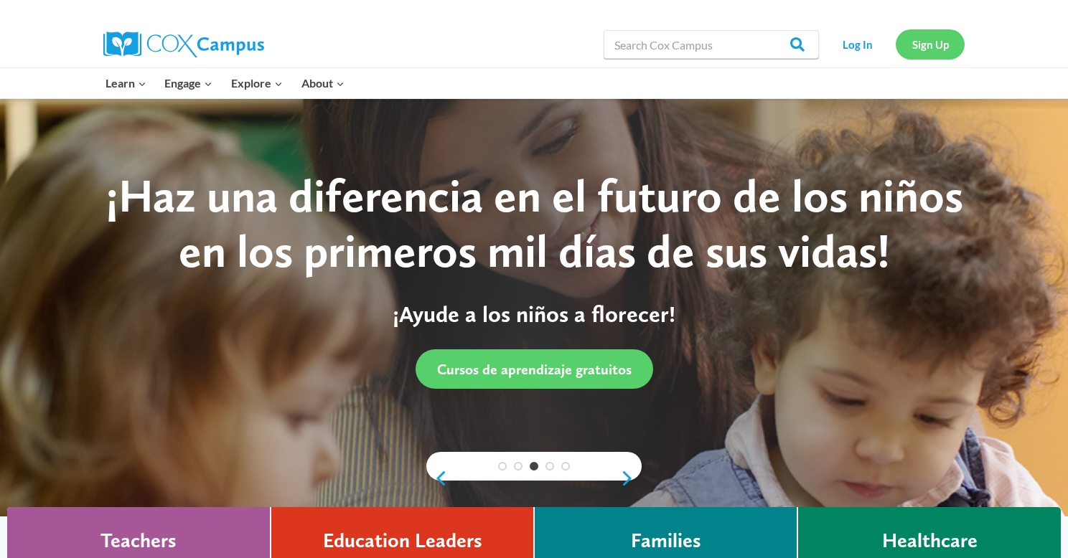 The width and height of the screenshot is (1068, 558). I want to click on a: Sign Up, so click(930, 44).